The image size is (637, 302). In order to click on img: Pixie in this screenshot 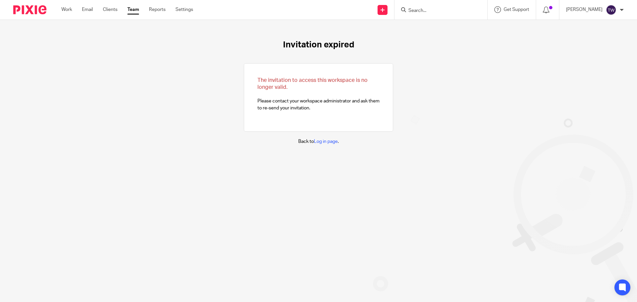, I will do `click(30, 10)`.